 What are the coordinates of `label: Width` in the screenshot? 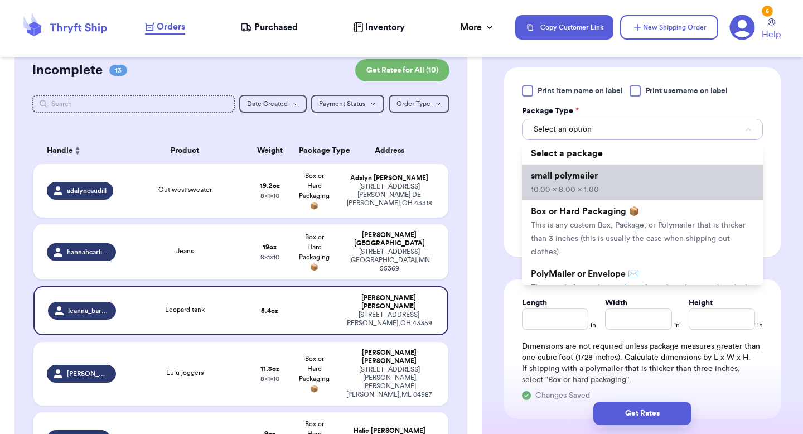 It's located at (616, 303).